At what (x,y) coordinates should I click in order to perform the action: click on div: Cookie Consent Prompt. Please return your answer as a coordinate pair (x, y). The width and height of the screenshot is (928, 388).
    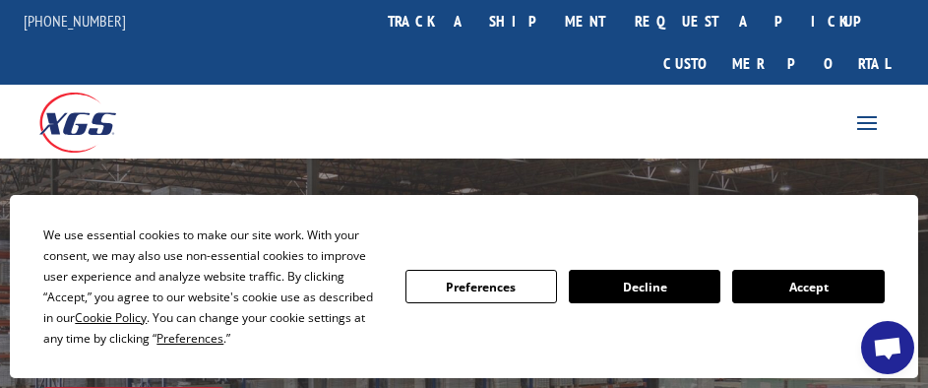
    Looking at the image, I should click on (463, 286).